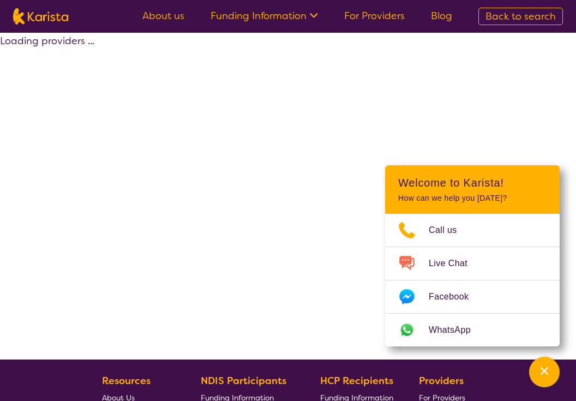 This screenshot has height=401, width=576. What do you see at coordinates (455, 297) in the screenshot?
I see `span: Facebook` at bounding box center [455, 297].